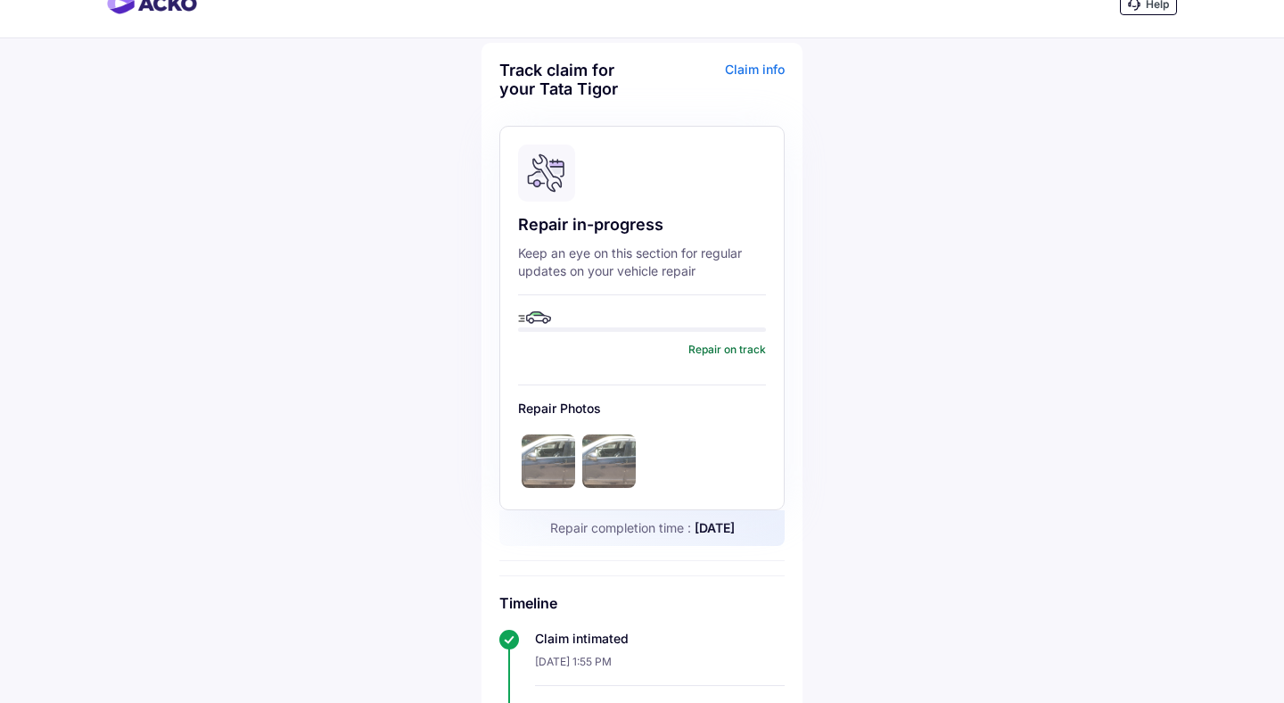  Describe the element at coordinates (642, 603) in the screenshot. I see `h6: Timeline` at that location.